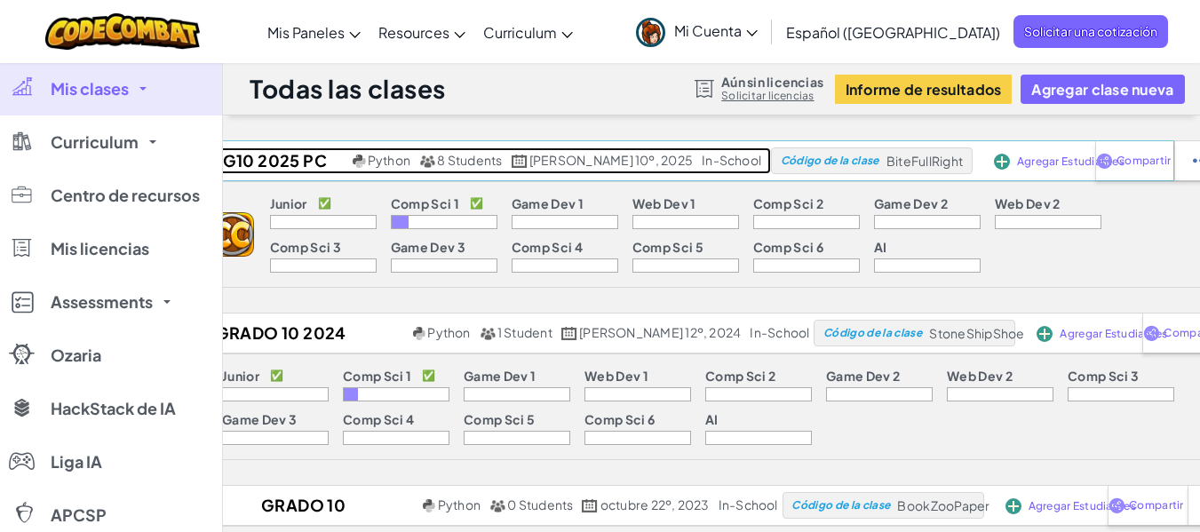 This screenshot has height=532, width=1200. Describe the element at coordinates (314, 32) in the screenshot. I see `a: Mis Paneles` at that location.